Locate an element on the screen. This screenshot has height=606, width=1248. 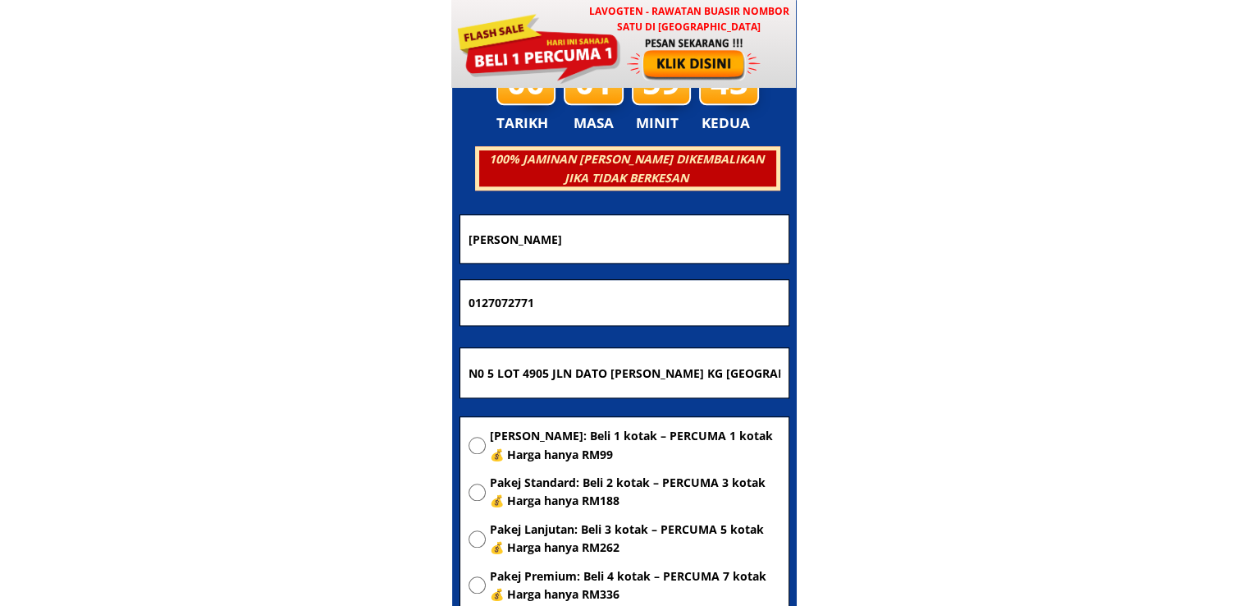
h3: MINIT is located at coordinates (661, 123).